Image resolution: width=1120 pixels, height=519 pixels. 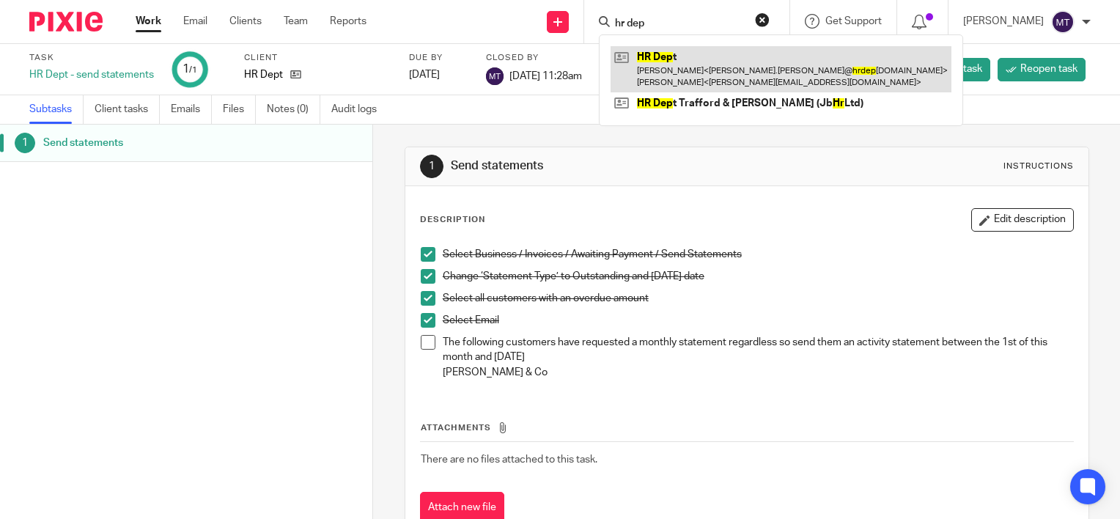 I want to click on img: Pixie, so click(x=66, y=21).